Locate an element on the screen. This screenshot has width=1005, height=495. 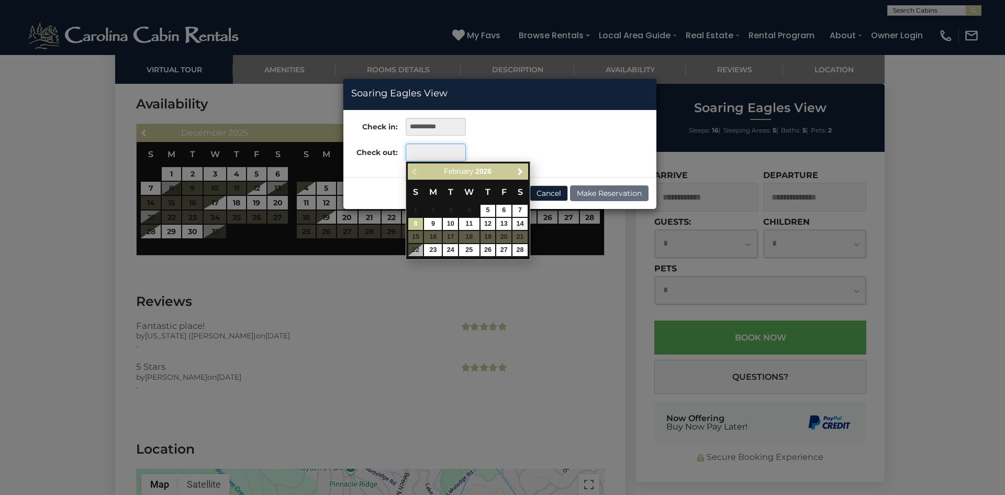
span: 2 is located at coordinates (433, 210).